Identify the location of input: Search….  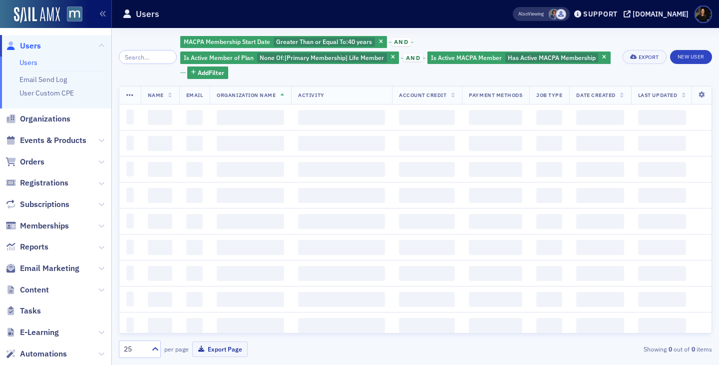
(148, 57).